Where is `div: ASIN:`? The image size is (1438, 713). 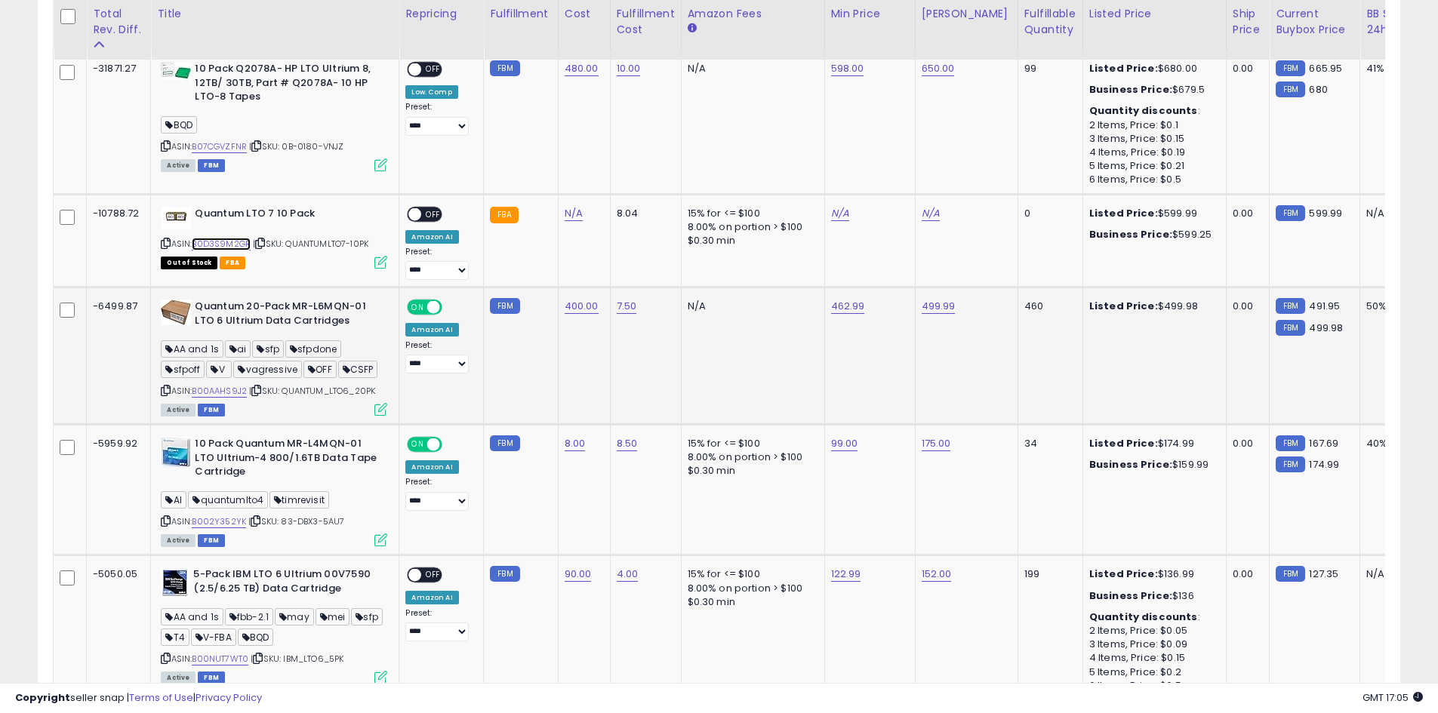 div: ASIN: is located at coordinates (274, 357).